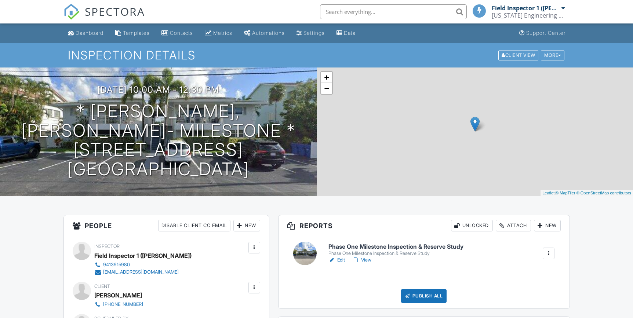 This screenshot has width=633, height=318. Describe the element at coordinates (132, 33) in the screenshot. I see `a: Templates` at that location.